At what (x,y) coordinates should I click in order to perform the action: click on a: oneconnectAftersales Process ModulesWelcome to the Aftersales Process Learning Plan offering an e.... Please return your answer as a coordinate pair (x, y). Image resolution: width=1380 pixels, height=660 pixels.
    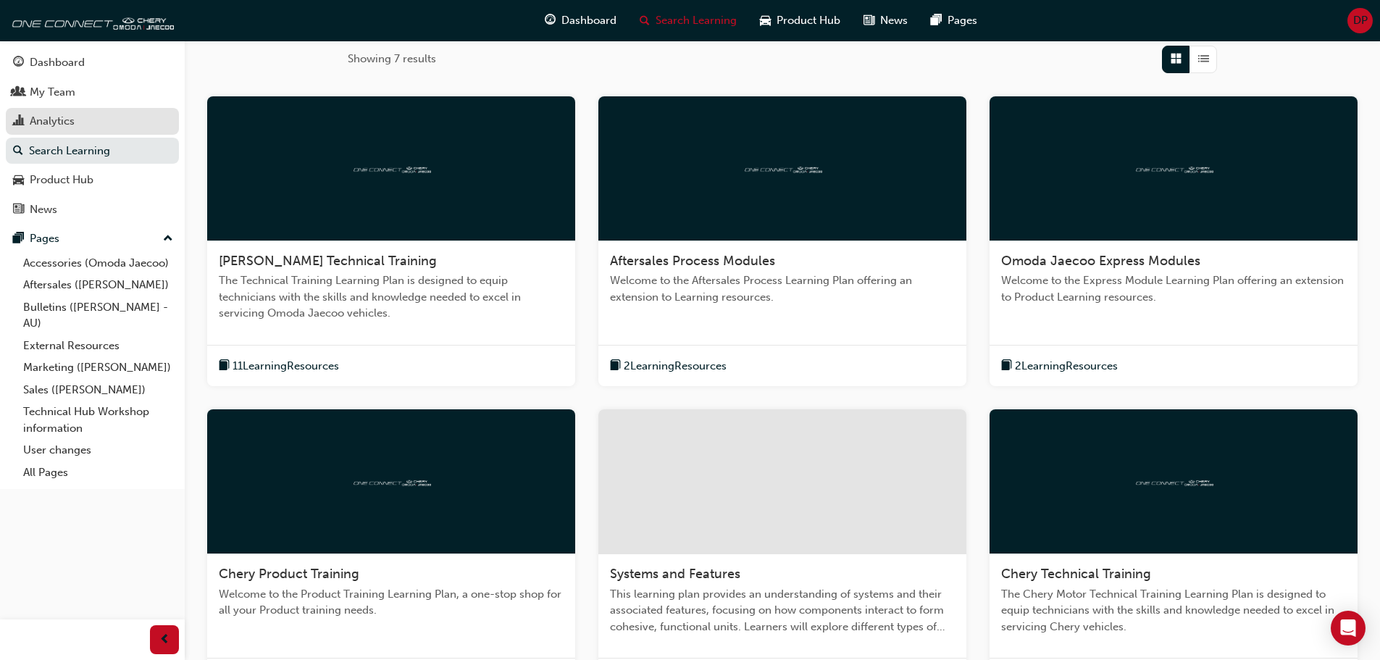
    Looking at the image, I should click on (783, 241).